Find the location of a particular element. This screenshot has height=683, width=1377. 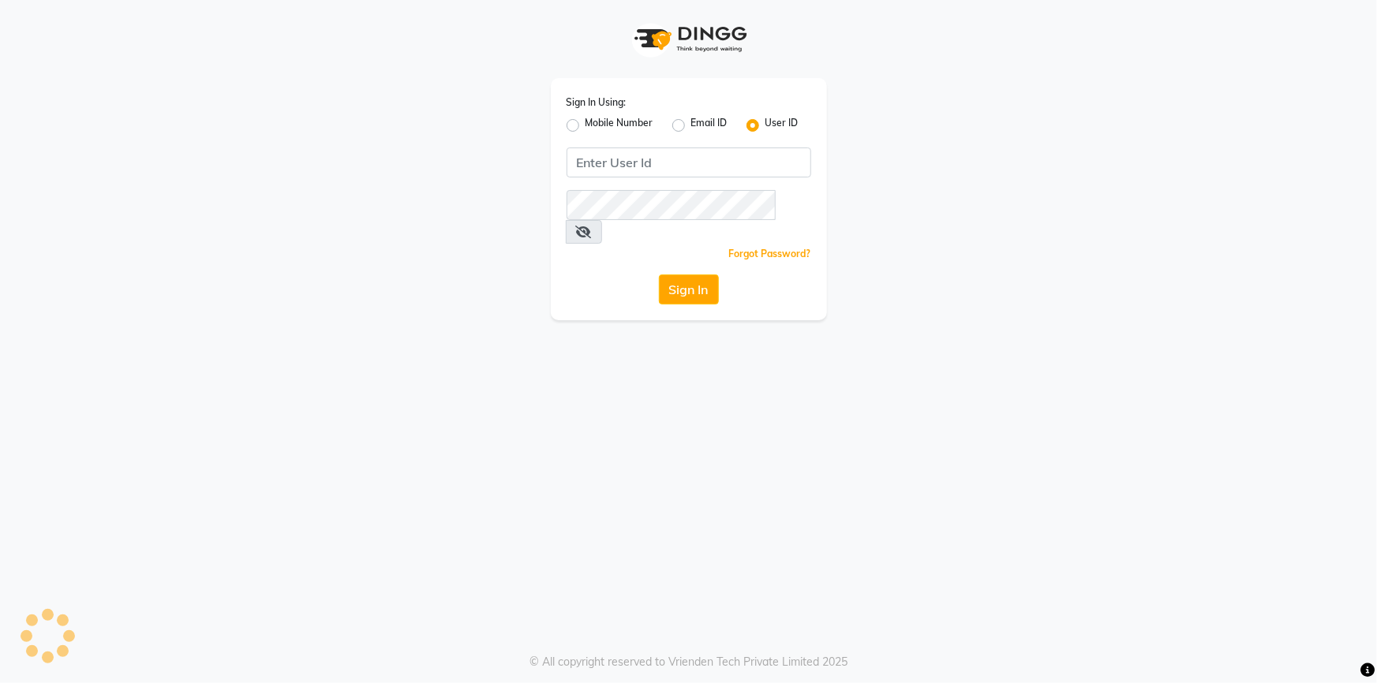

a: Forgot Password? is located at coordinates (770, 253).